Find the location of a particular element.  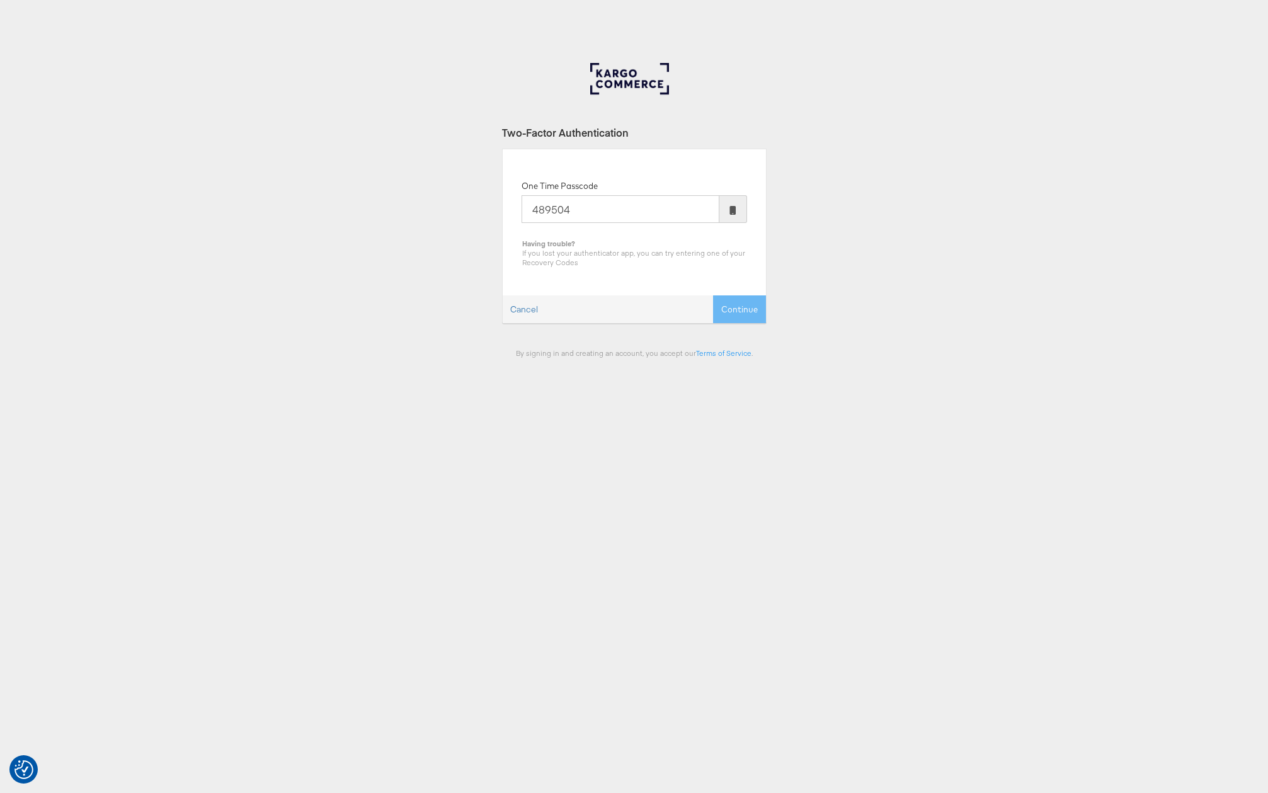

img: Revisit consent button is located at coordinates (24, 770).